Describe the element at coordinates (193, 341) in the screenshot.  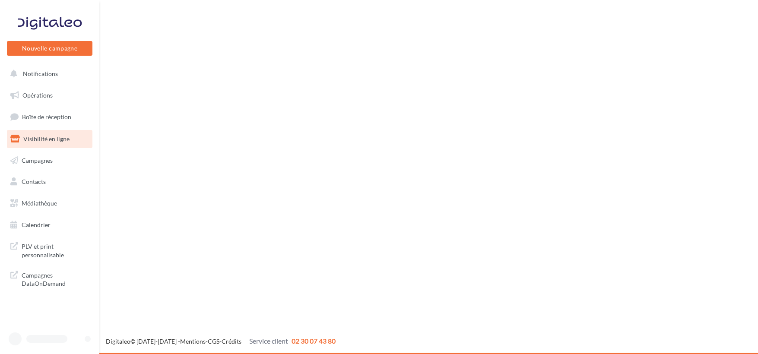
I see `a: Mentions` at that location.